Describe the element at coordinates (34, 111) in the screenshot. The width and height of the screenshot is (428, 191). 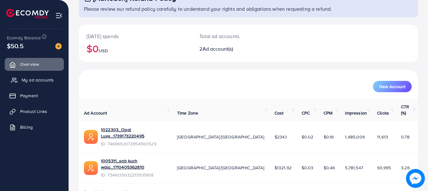
I see `span: Product Links` at that location.